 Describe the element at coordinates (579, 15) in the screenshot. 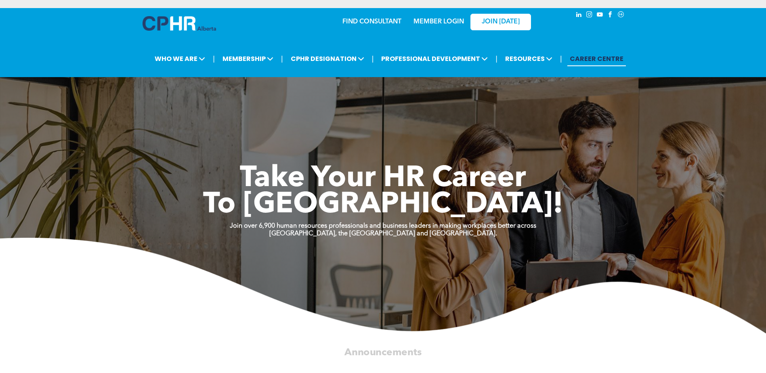

I see `a: linkedin` at that location.